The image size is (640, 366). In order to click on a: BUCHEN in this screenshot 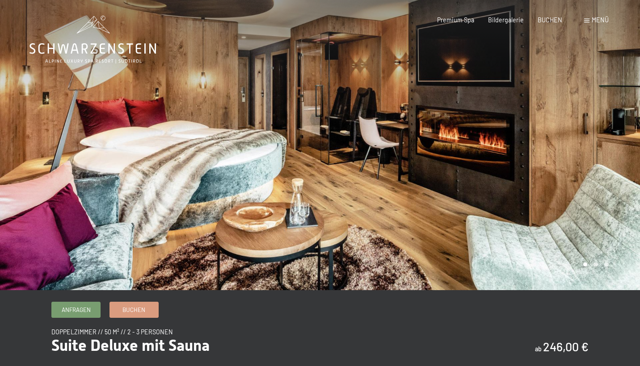, I will do `click(550, 20)`.